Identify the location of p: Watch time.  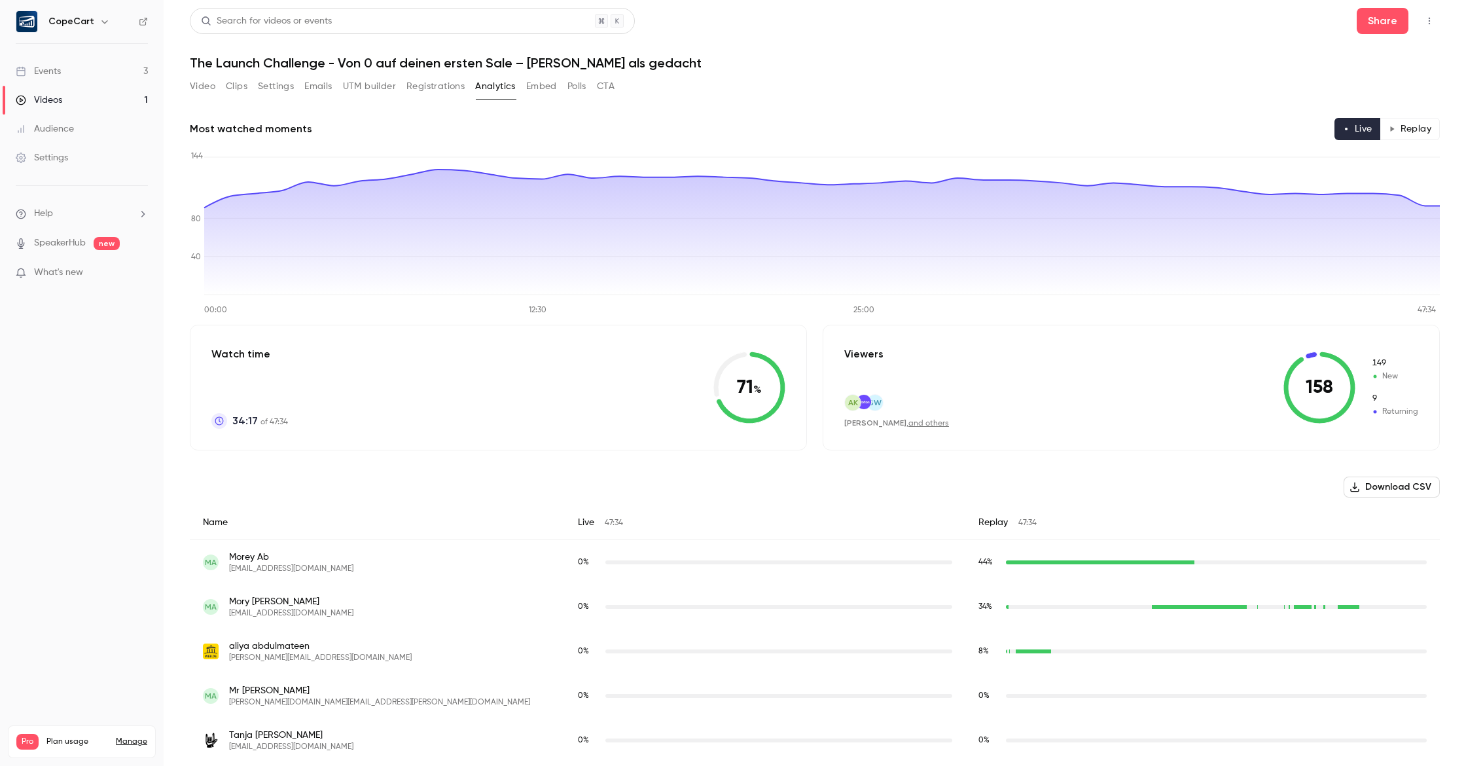
(249, 354).